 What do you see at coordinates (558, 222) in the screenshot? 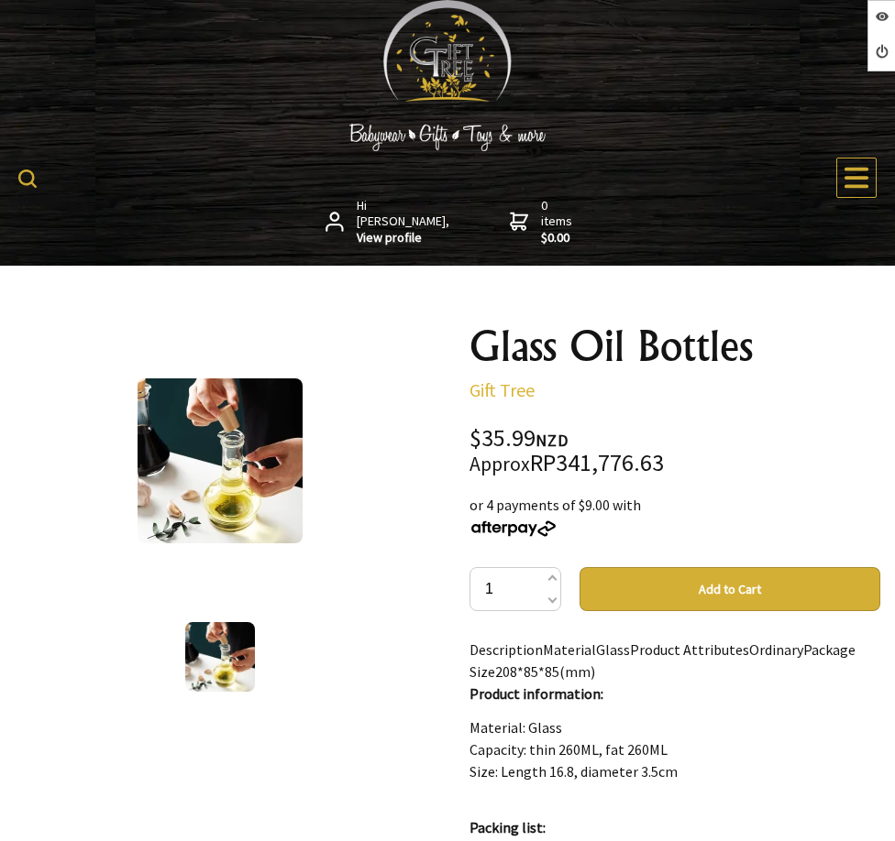
I see `span: 0 items` at bounding box center [558, 222].